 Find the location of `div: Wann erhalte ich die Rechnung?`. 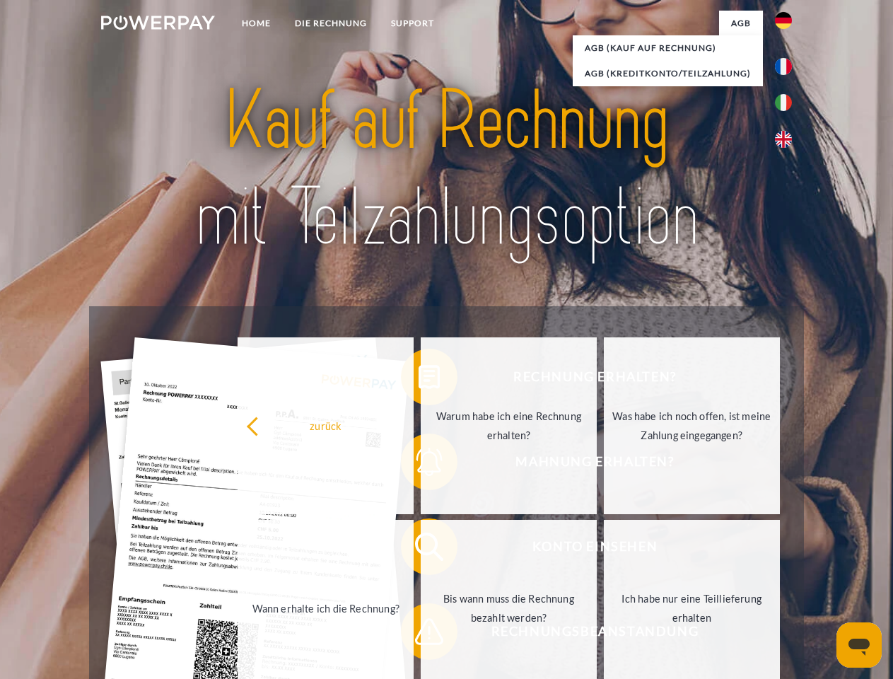

div: Wann erhalte ich die Rechnung? is located at coordinates (325, 608).